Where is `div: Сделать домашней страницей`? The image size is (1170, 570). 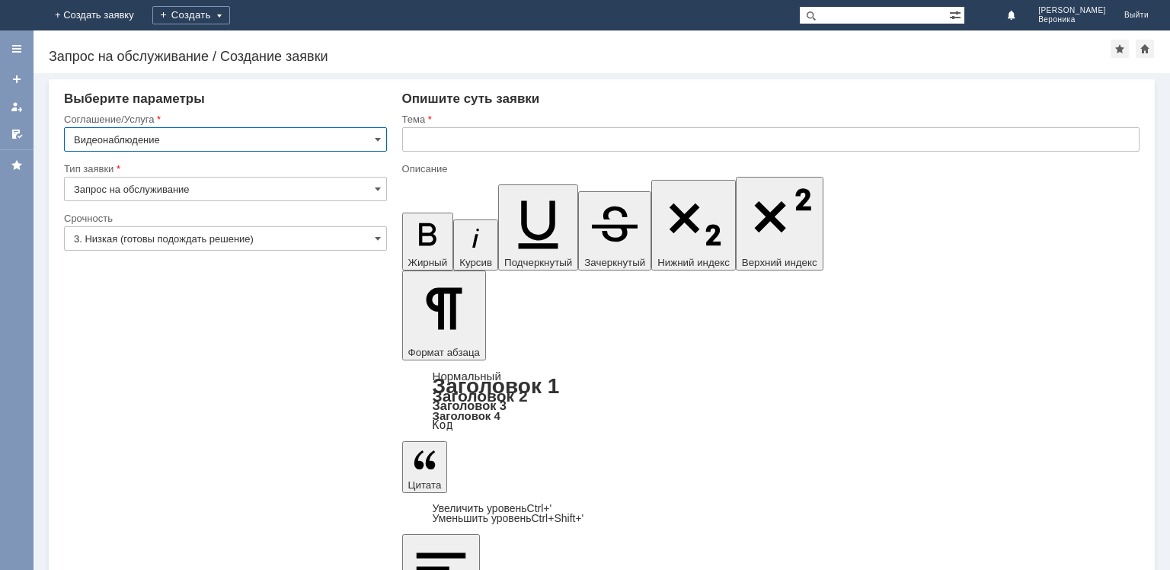
div: Сделать домашней страницей is located at coordinates (1145, 49).